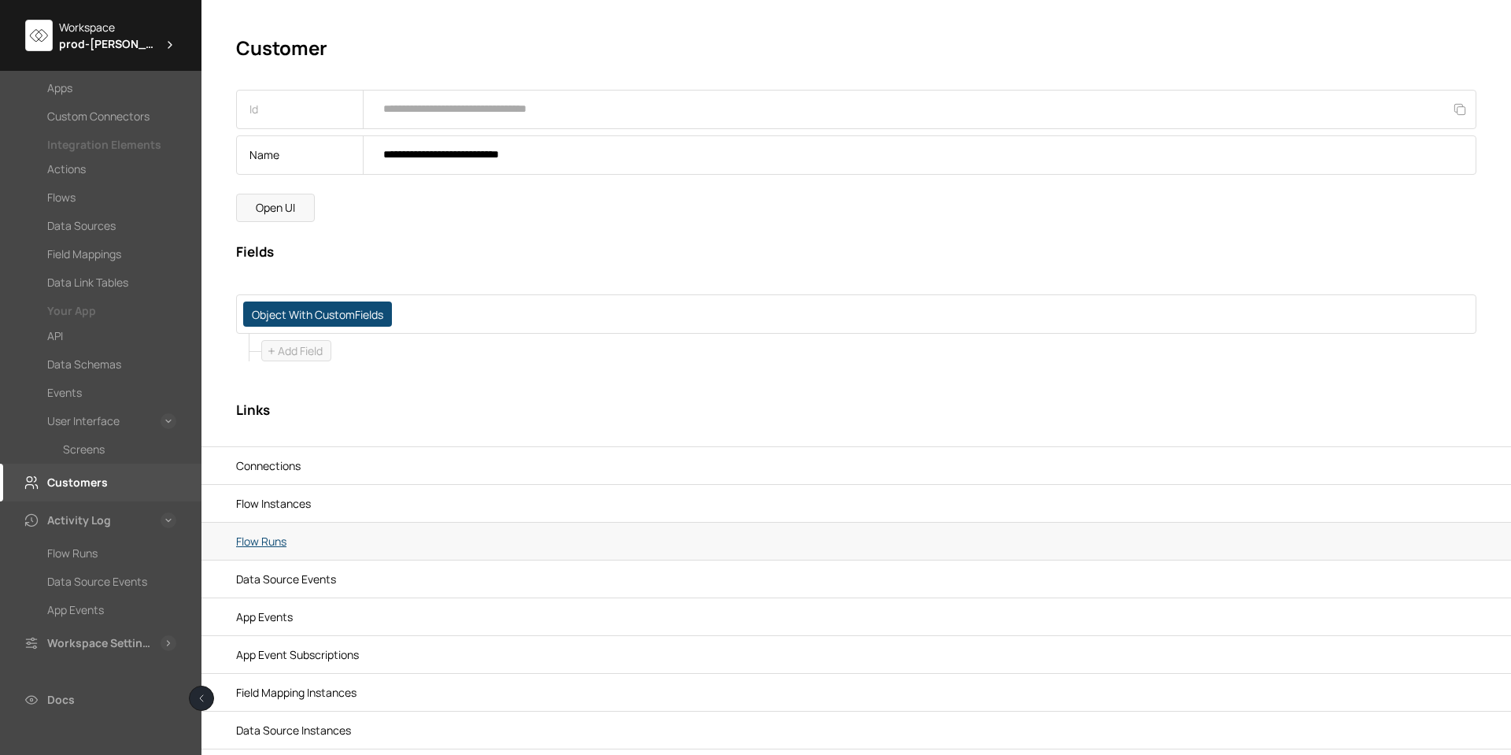 The width and height of the screenshot is (1511, 755). I want to click on div: Events, so click(65, 393).